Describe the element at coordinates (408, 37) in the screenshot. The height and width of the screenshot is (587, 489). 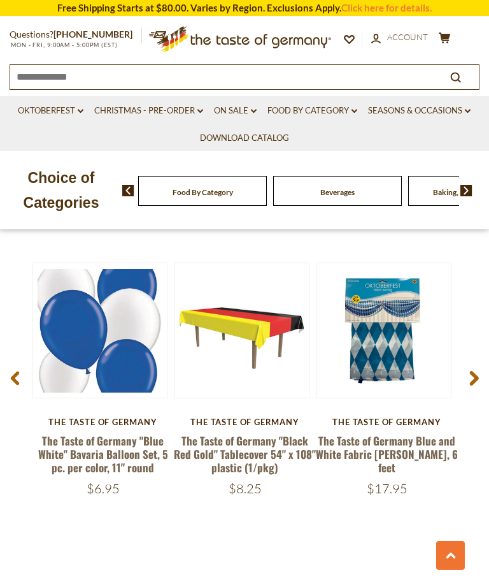
I see `span: Account` at that location.